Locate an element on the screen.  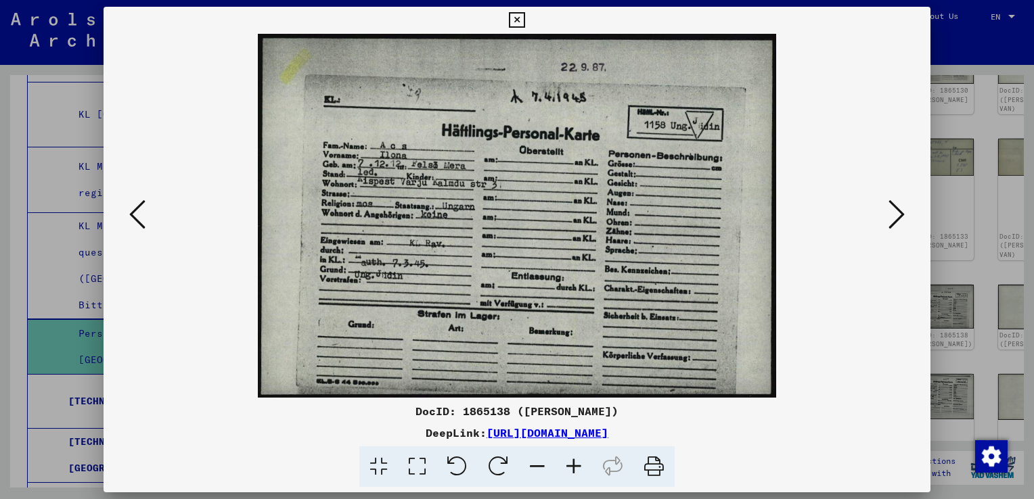
img: 001.jpg is located at coordinates (517, 216).